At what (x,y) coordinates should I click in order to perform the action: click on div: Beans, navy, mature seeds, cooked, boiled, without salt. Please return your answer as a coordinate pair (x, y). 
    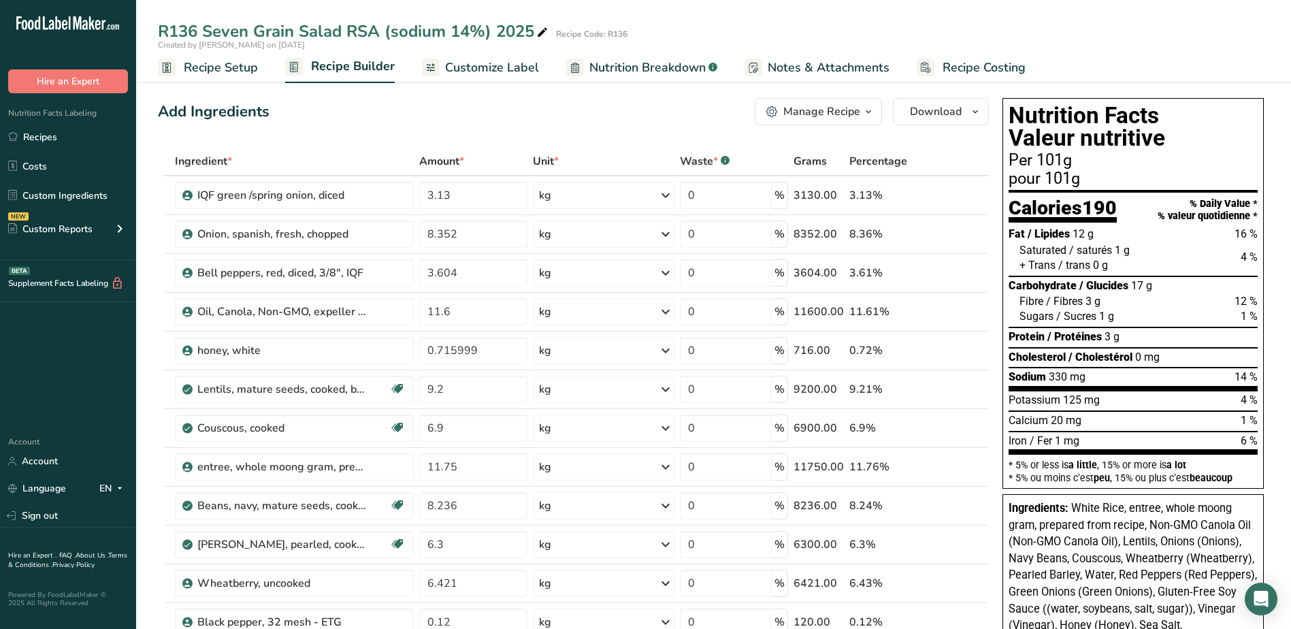
    Looking at the image, I should click on (282, 506).